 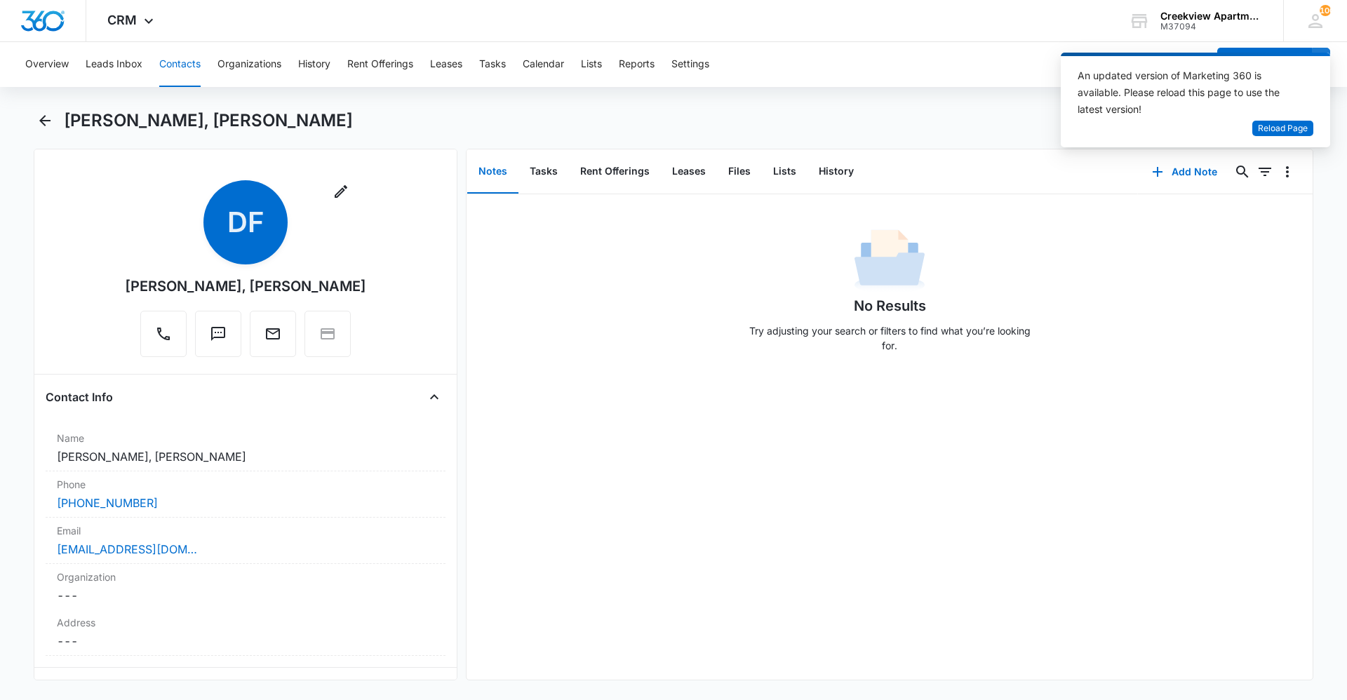 I want to click on a: Call, so click(x=163, y=338).